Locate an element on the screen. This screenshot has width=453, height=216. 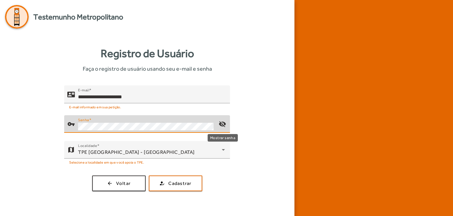
span: Faça o registro de usuário usando seu e-mail e senha is located at coordinates (147, 69).